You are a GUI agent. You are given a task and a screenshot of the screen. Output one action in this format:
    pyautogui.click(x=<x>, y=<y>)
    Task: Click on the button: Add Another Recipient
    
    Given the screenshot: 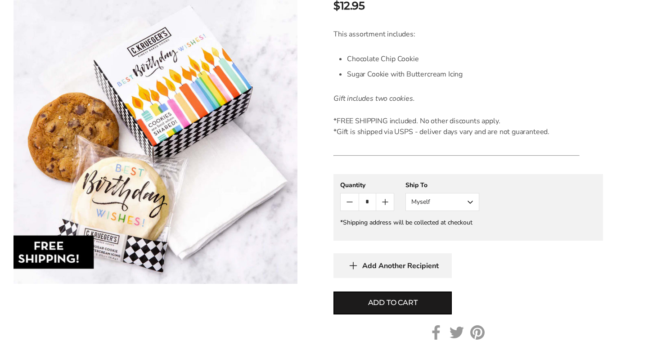 What is the action you would take?
    pyautogui.click(x=392, y=266)
    